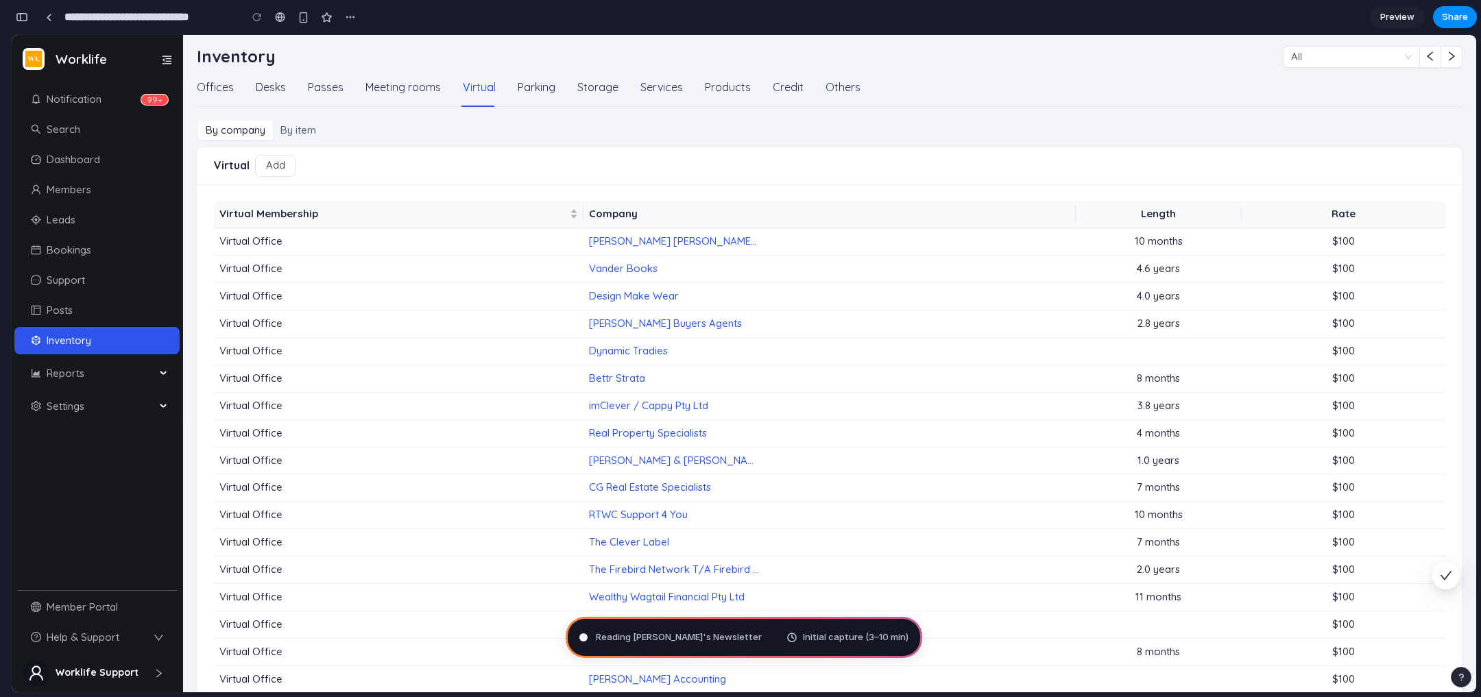 The height and width of the screenshot is (697, 1481). What do you see at coordinates (224, 21) in the screenshot?
I see `h3: Inventory` at bounding box center [224, 21].